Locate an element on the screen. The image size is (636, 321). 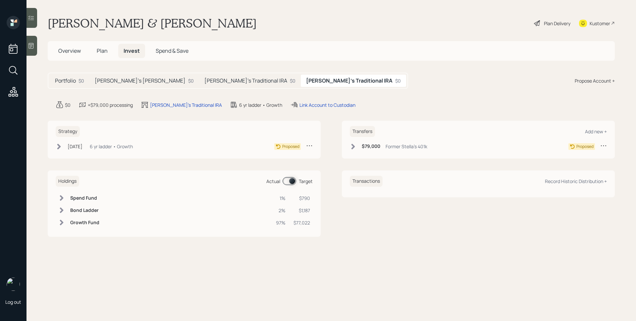
span: Overview is located at coordinates (70, 51).